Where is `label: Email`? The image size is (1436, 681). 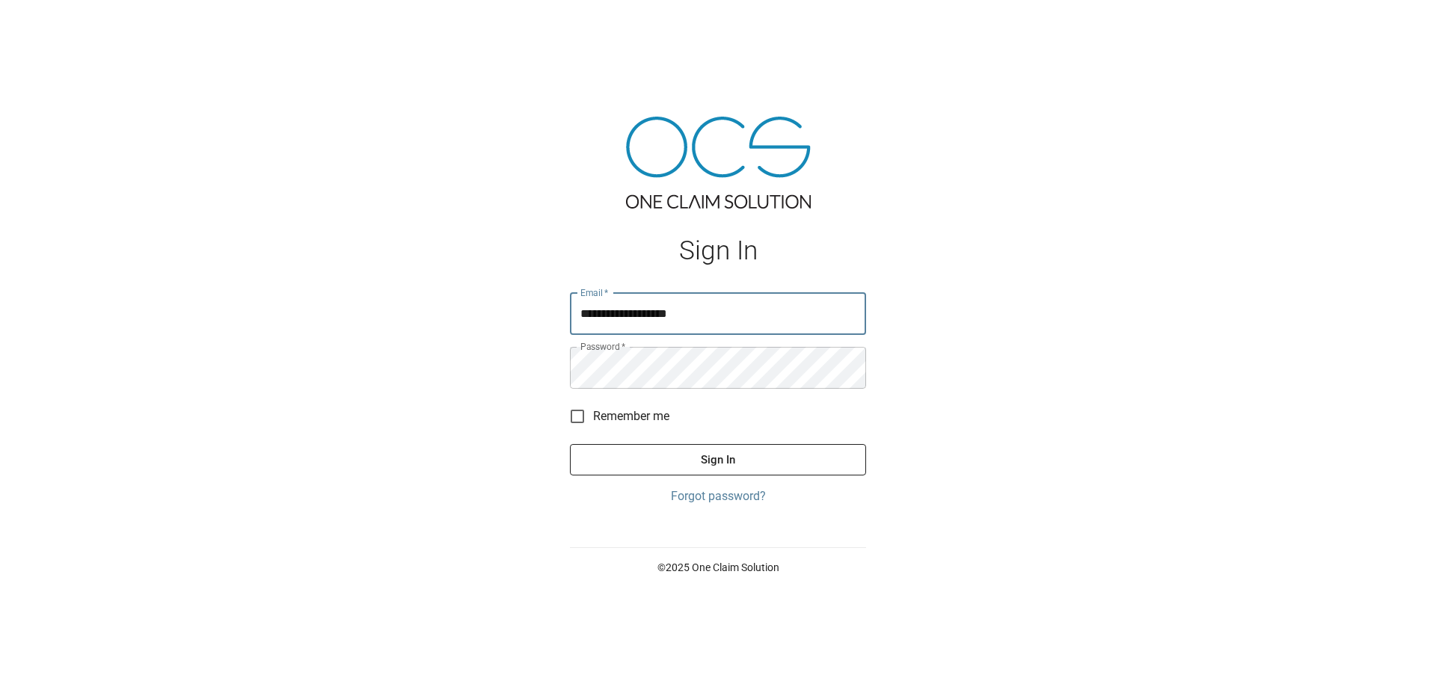 label: Email is located at coordinates (594, 292).